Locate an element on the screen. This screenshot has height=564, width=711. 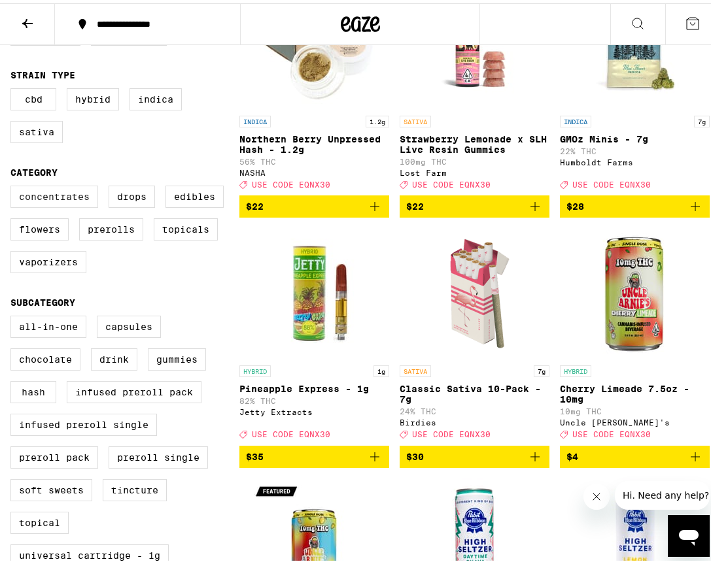
label: Preroll Single is located at coordinates (158, 454).